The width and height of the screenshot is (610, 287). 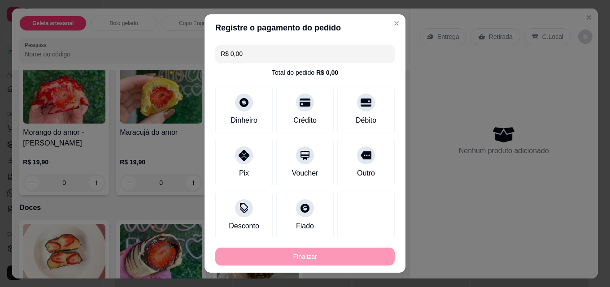 I want to click on div: Fiado, so click(x=305, y=226).